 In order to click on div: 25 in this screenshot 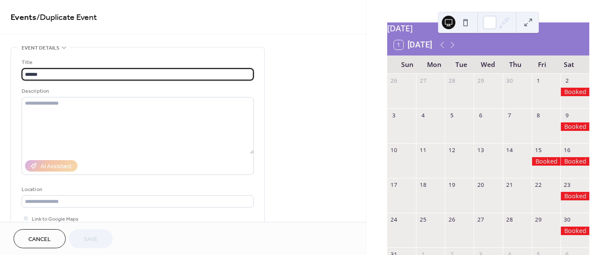, I will do `click(423, 220)`.